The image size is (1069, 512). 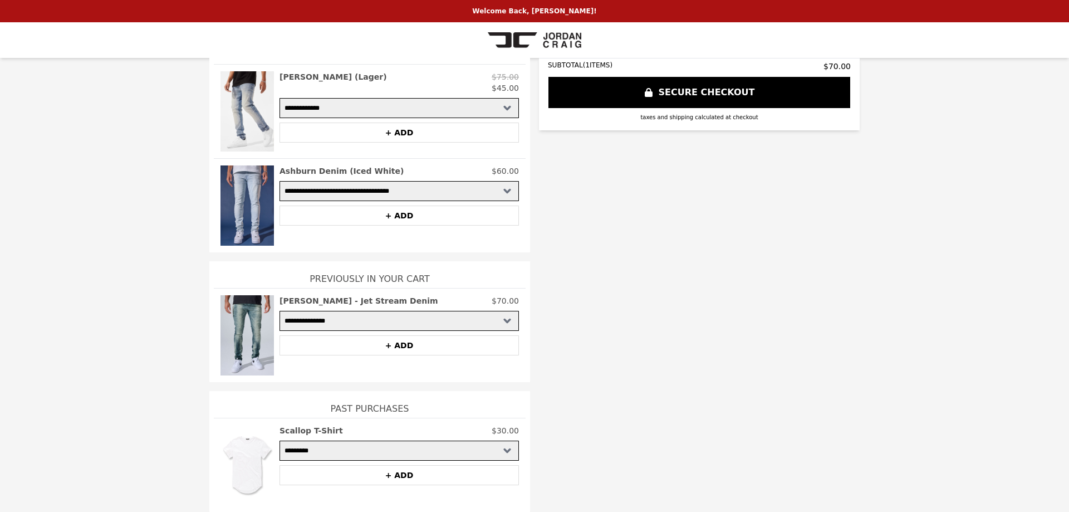 I want to click on img: Sean - Gaucho Denim (Lager), so click(x=247, y=111).